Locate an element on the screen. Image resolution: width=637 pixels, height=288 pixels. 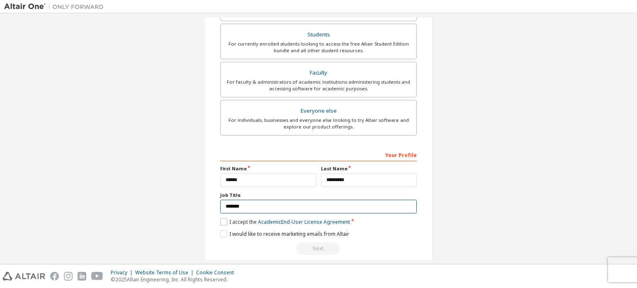
div: Cookie Consent is located at coordinates (217, 273).